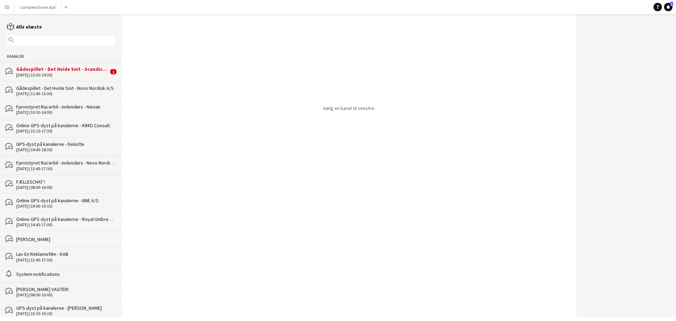 The image size is (676, 321). What do you see at coordinates (65, 107) in the screenshot?
I see `div: Fjernstyret Racerbil - indendørs - Naviair` at bounding box center [65, 107].